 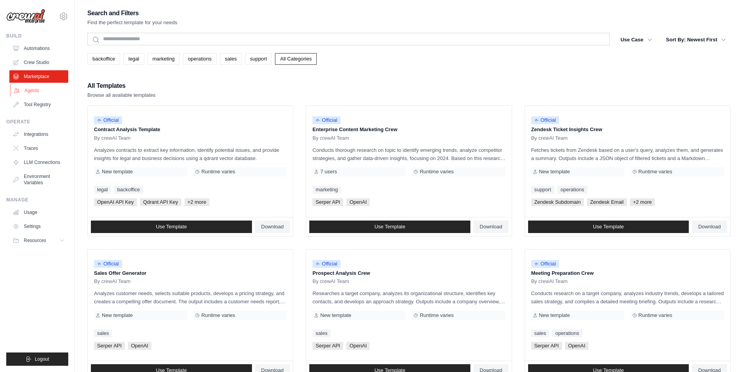 I want to click on a: Settings, so click(x=39, y=226).